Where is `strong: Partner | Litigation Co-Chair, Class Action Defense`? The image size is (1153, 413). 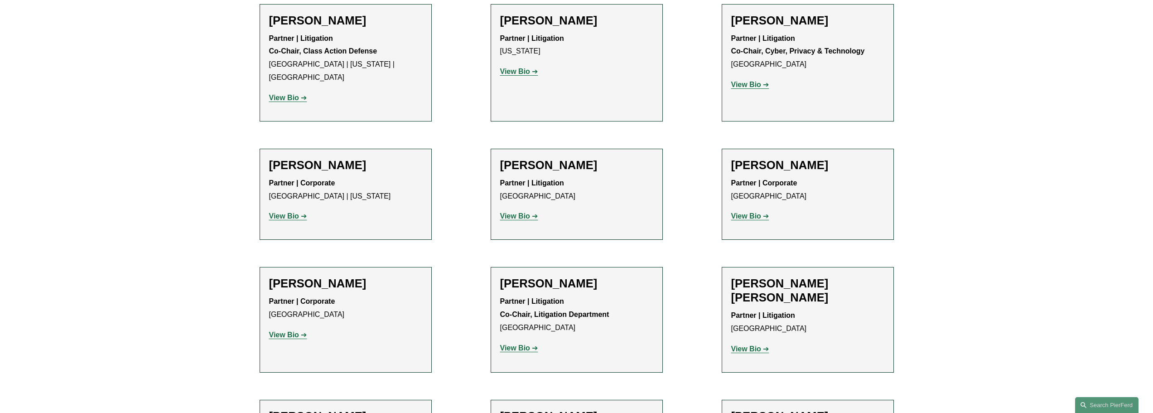
strong: Partner | Litigation Co-Chair, Class Action Defense is located at coordinates (323, 45).